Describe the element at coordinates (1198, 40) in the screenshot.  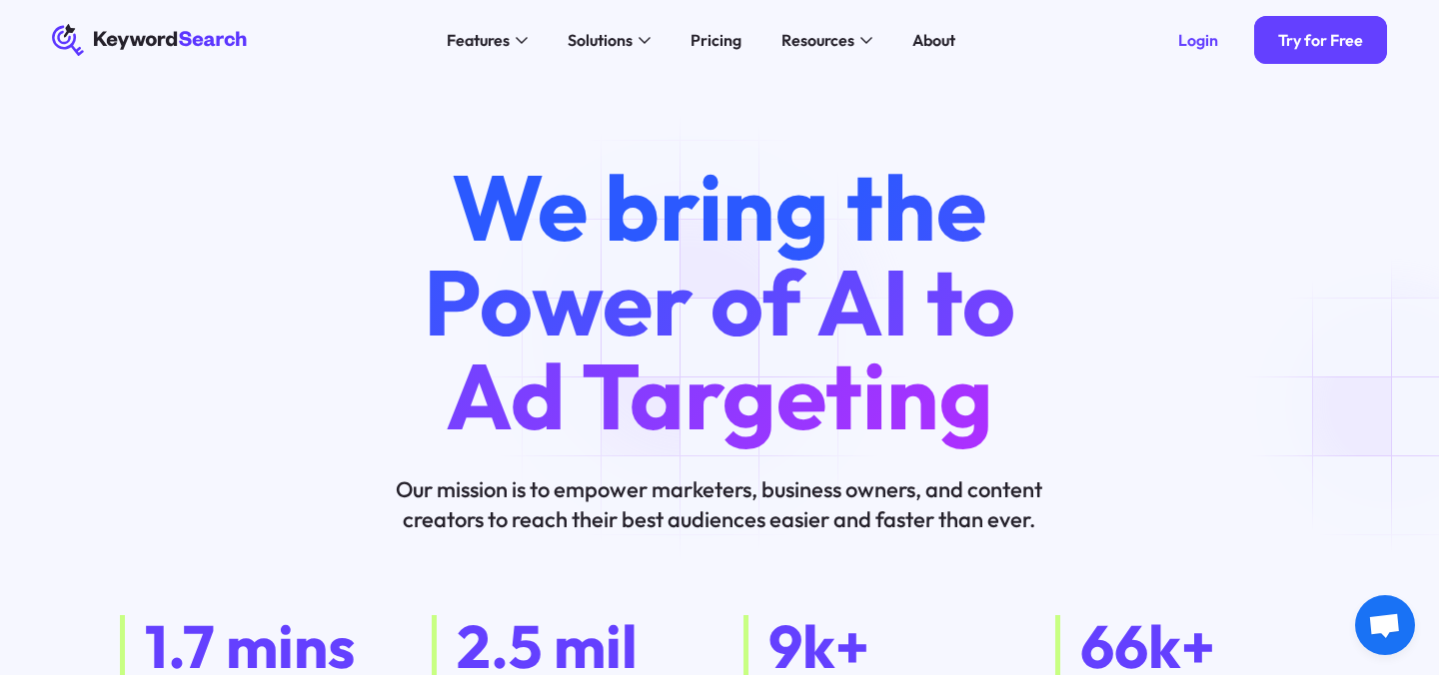
I see `div: Login` at that location.